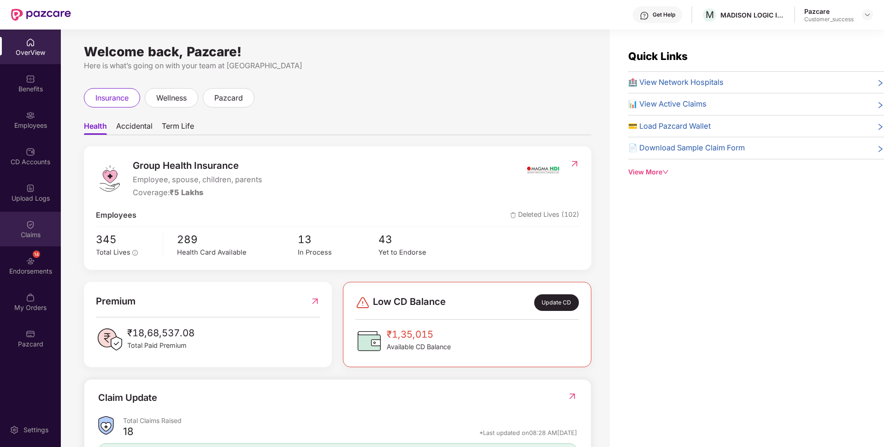  Describe the element at coordinates (41, 15) in the screenshot. I see `img: New Pazcare Logo` at that location.